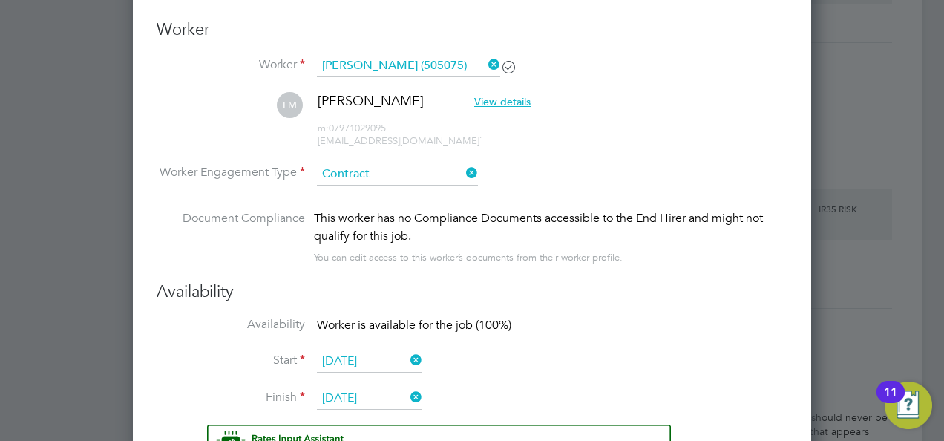 This screenshot has height=441, width=944. What do you see at coordinates (231, 360) in the screenshot?
I see `label: Start` at bounding box center [231, 360].